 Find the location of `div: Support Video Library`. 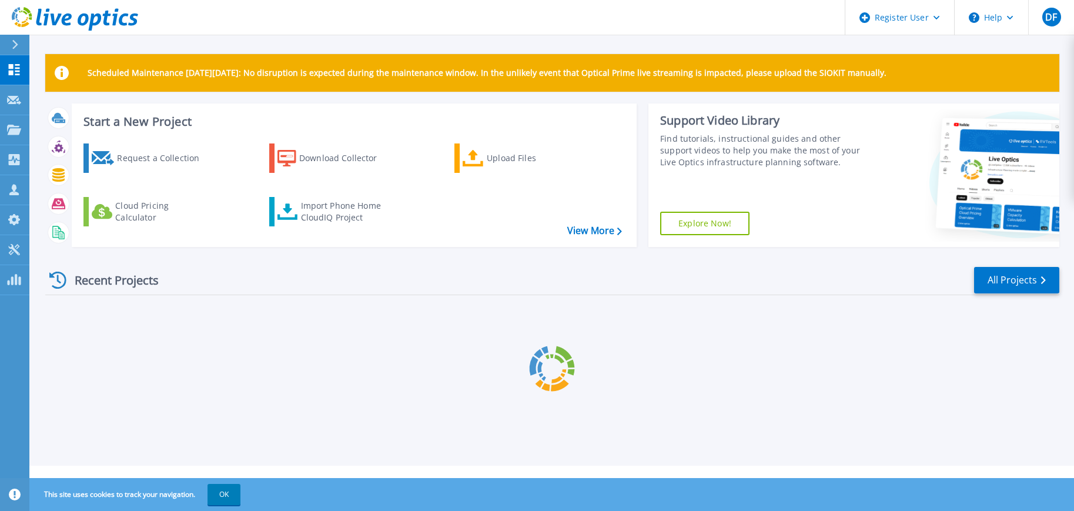

div: Support Video Library is located at coordinates (764, 121).